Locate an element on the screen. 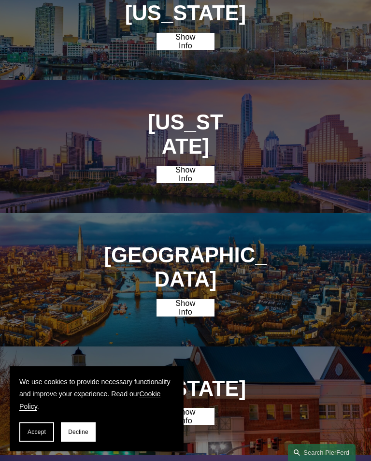  button: Accept is located at coordinates (37, 432).